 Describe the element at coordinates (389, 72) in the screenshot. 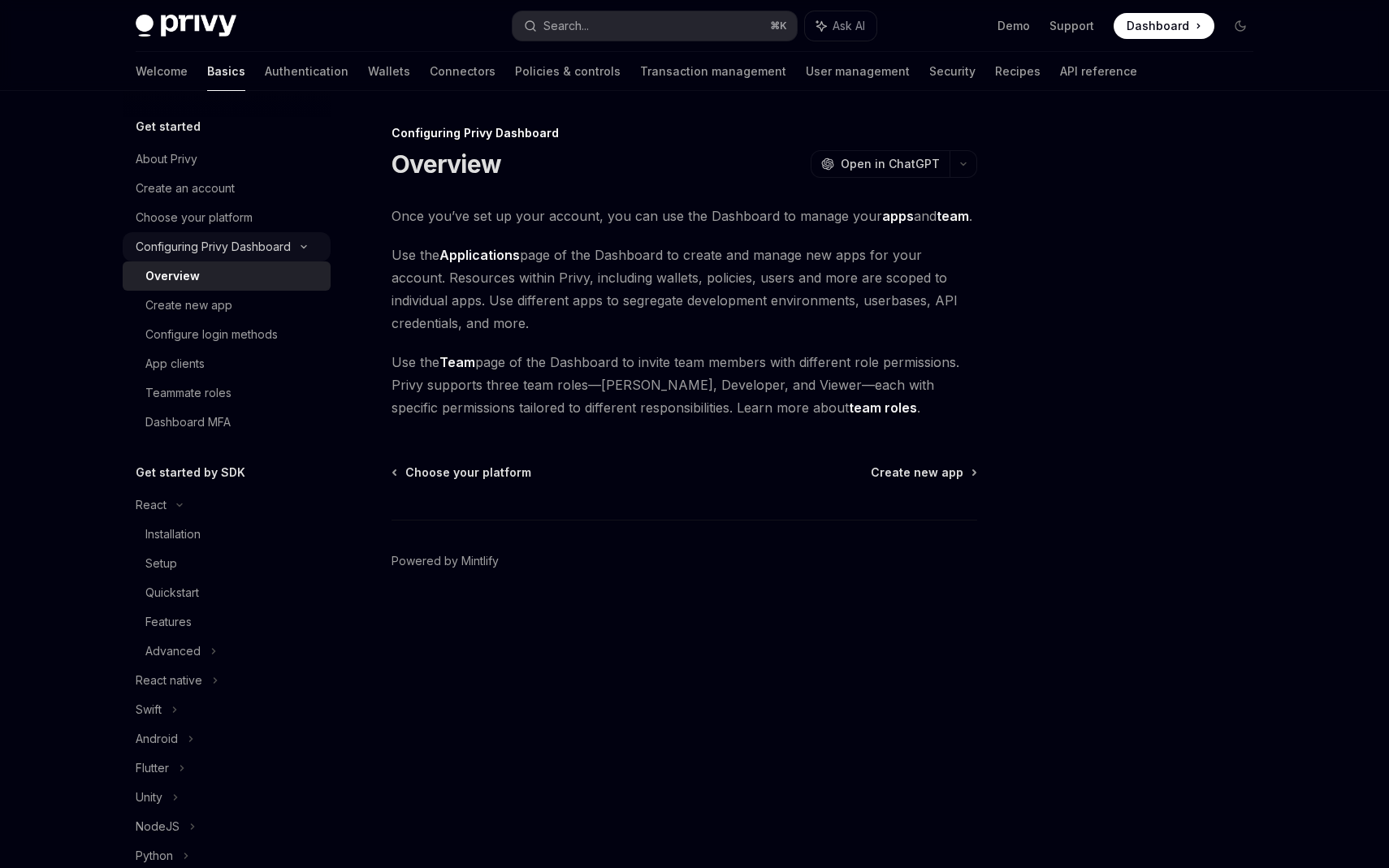

I see `a: Wallets` at that location.